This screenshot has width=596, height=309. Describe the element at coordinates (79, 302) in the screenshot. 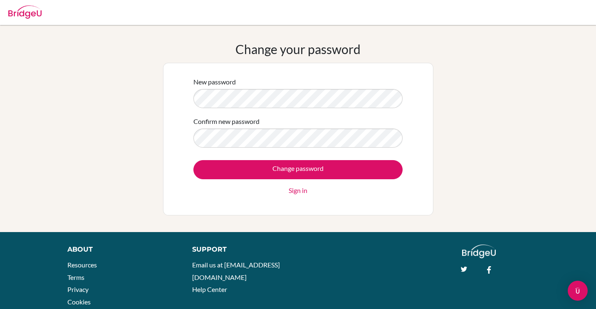

I see `a: Cookies` at that location.